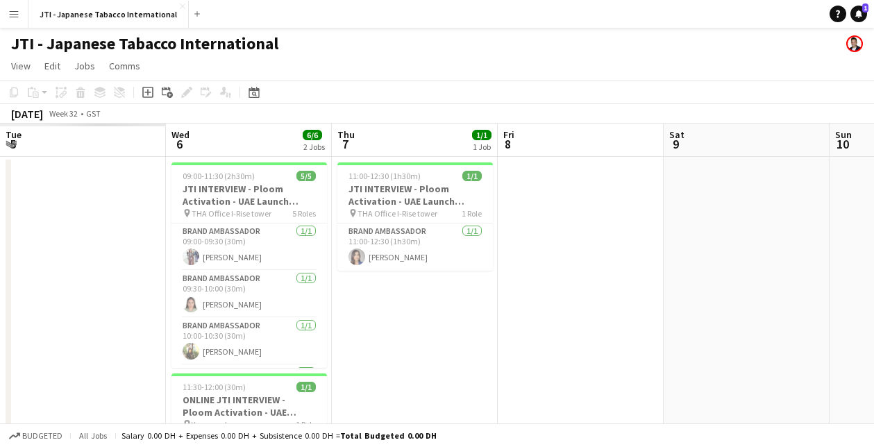 This screenshot has width=874, height=447. What do you see at coordinates (677, 135) in the screenshot?
I see `span: Sat` at bounding box center [677, 135].